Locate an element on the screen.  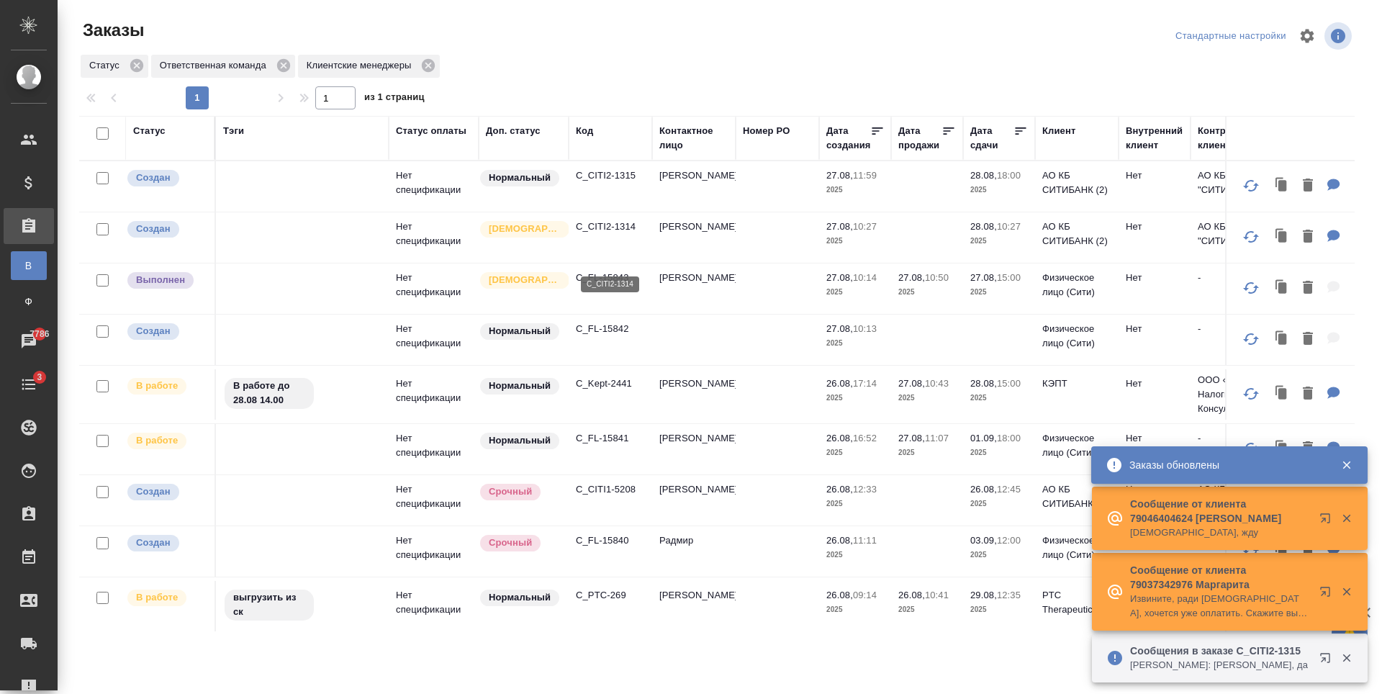
p: PTC Therapeutics is located at coordinates (1077, 602).